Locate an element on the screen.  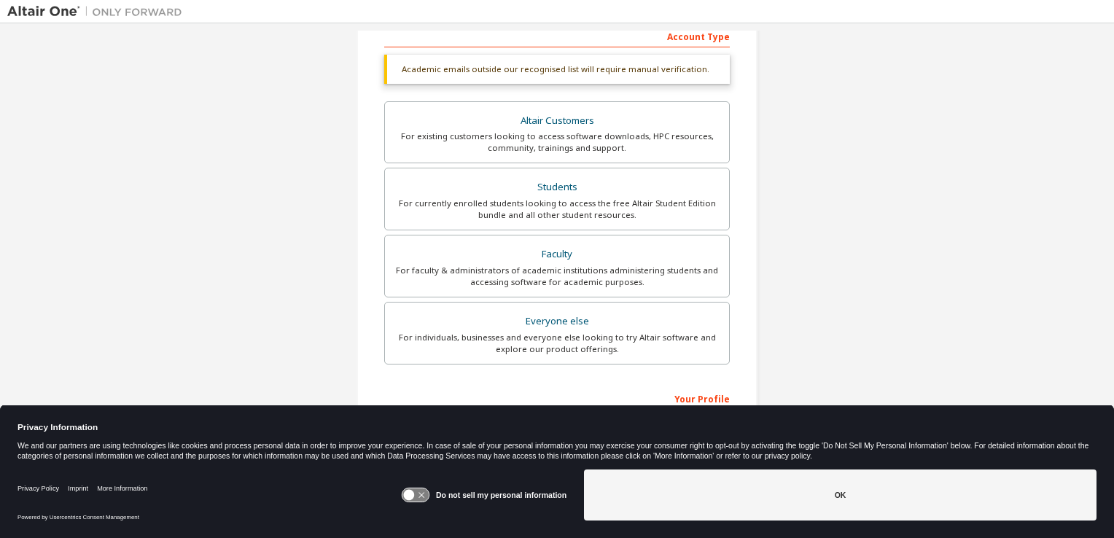
div: Faculty is located at coordinates (557, 254).